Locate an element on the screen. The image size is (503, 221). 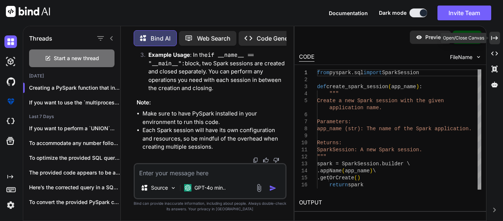
p: To accommodate any number followed by either... is located at coordinates (75, 143).